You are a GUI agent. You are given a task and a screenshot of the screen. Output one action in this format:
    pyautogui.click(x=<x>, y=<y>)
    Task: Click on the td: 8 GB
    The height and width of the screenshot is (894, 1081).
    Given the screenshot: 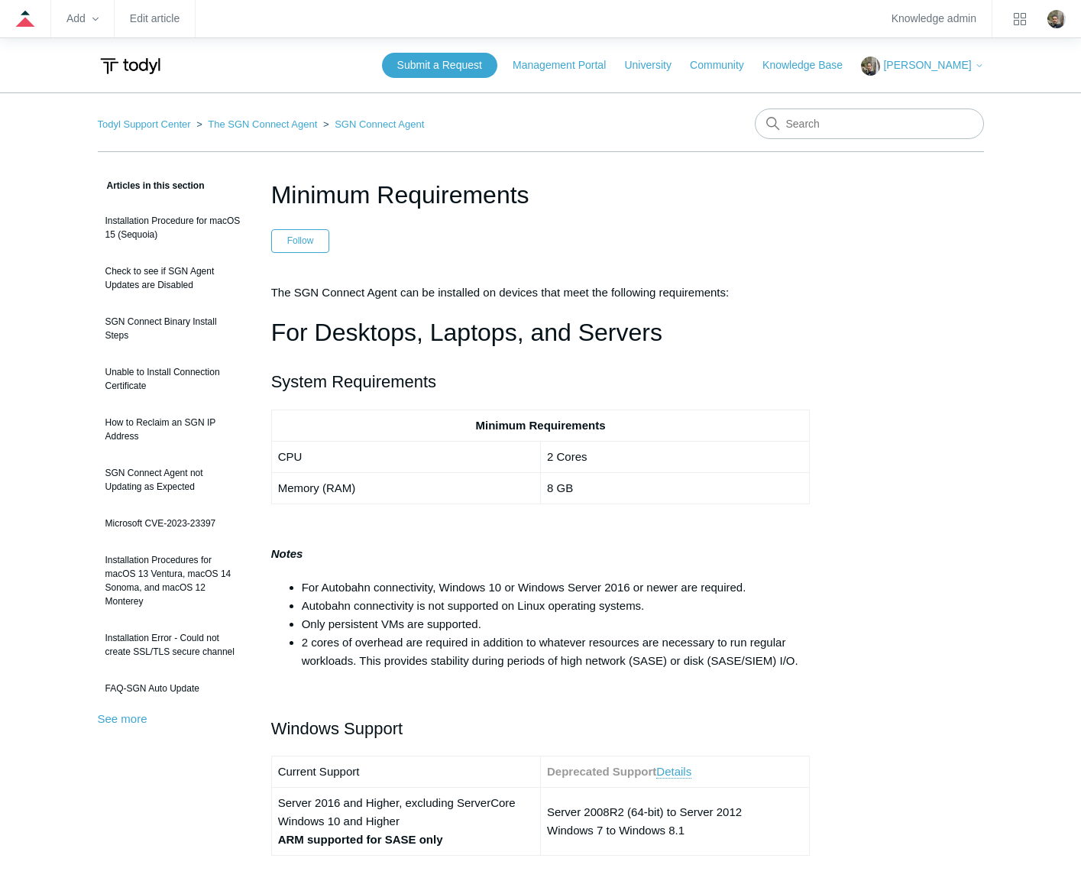 What is the action you would take?
    pyautogui.click(x=675, y=487)
    